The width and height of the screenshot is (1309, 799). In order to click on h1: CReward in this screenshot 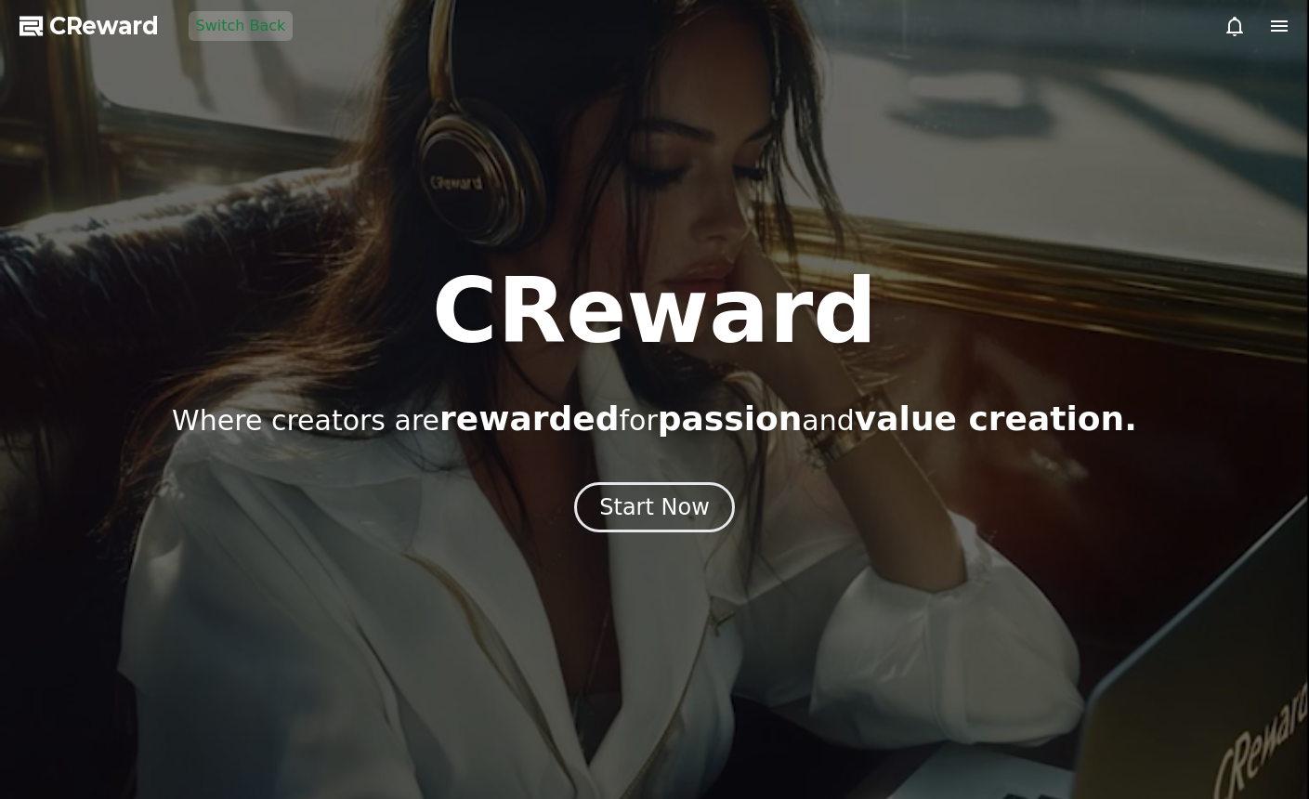, I will do `click(654, 311)`.